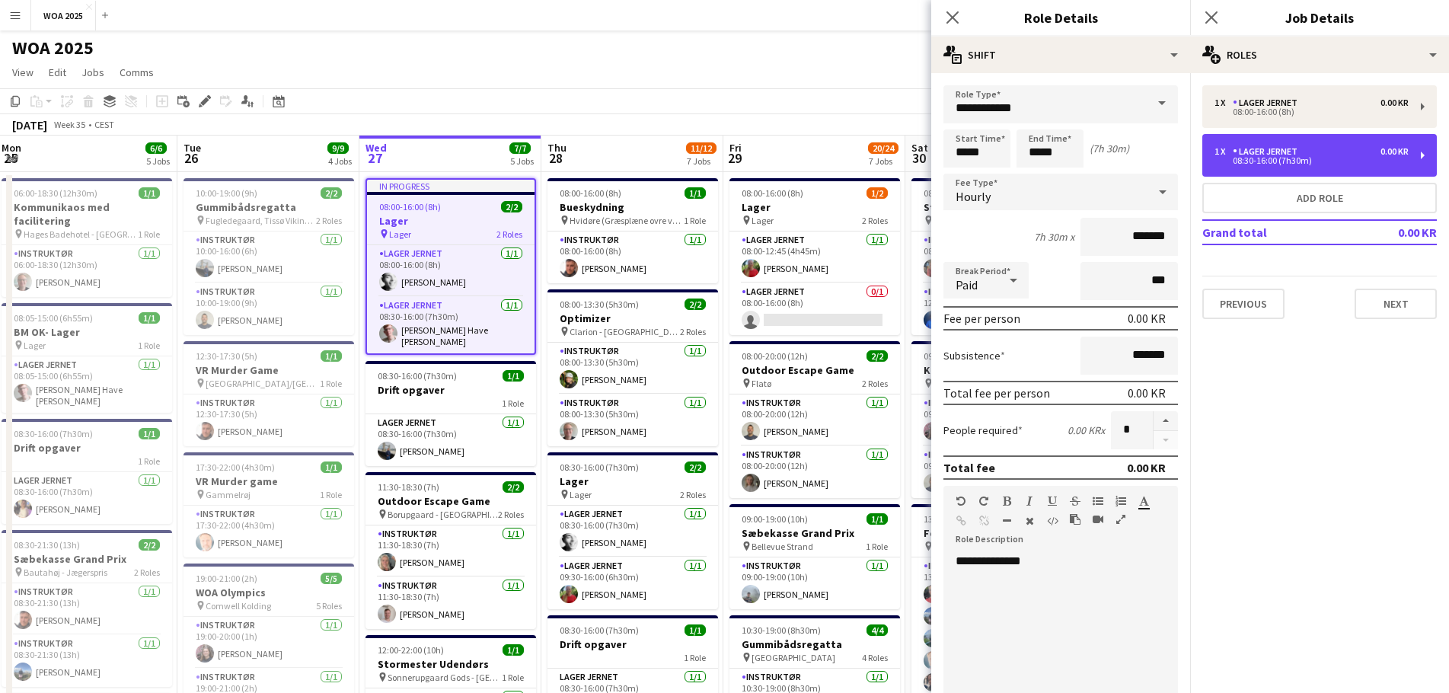 This screenshot has height=693, width=1449. I want to click on span: 28, so click(556, 158).